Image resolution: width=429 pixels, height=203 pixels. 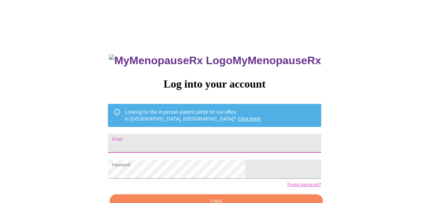 What do you see at coordinates (171, 60) in the screenshot?
I see `img: MyMenopauseRx Logo` at bounding box center [171, 60].